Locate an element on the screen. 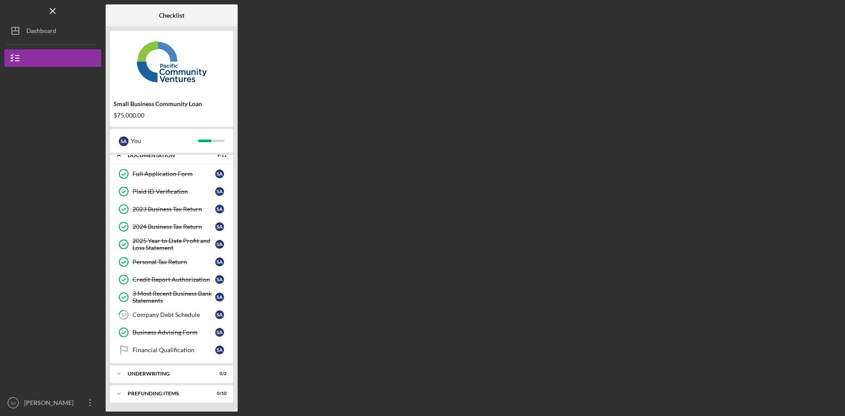  a: 13Company Debt ScheduleSA is located at coordinates (172, 315).